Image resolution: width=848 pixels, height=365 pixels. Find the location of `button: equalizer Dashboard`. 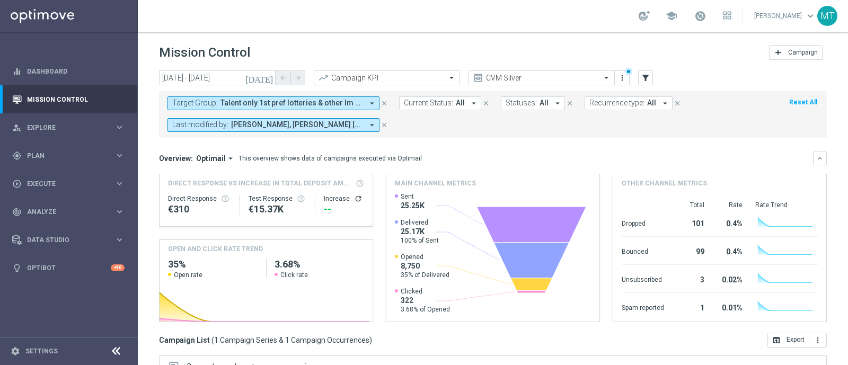

button: equalizer Dashboard is located at coordinates (68, 72).